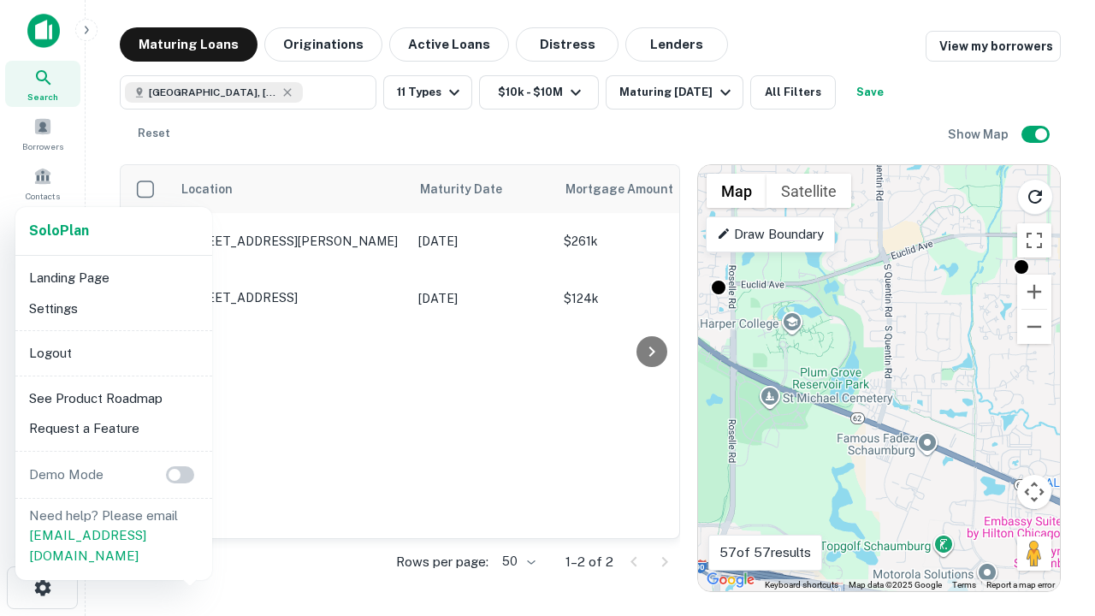  I want to click on li: Settings, so click(114, 309).